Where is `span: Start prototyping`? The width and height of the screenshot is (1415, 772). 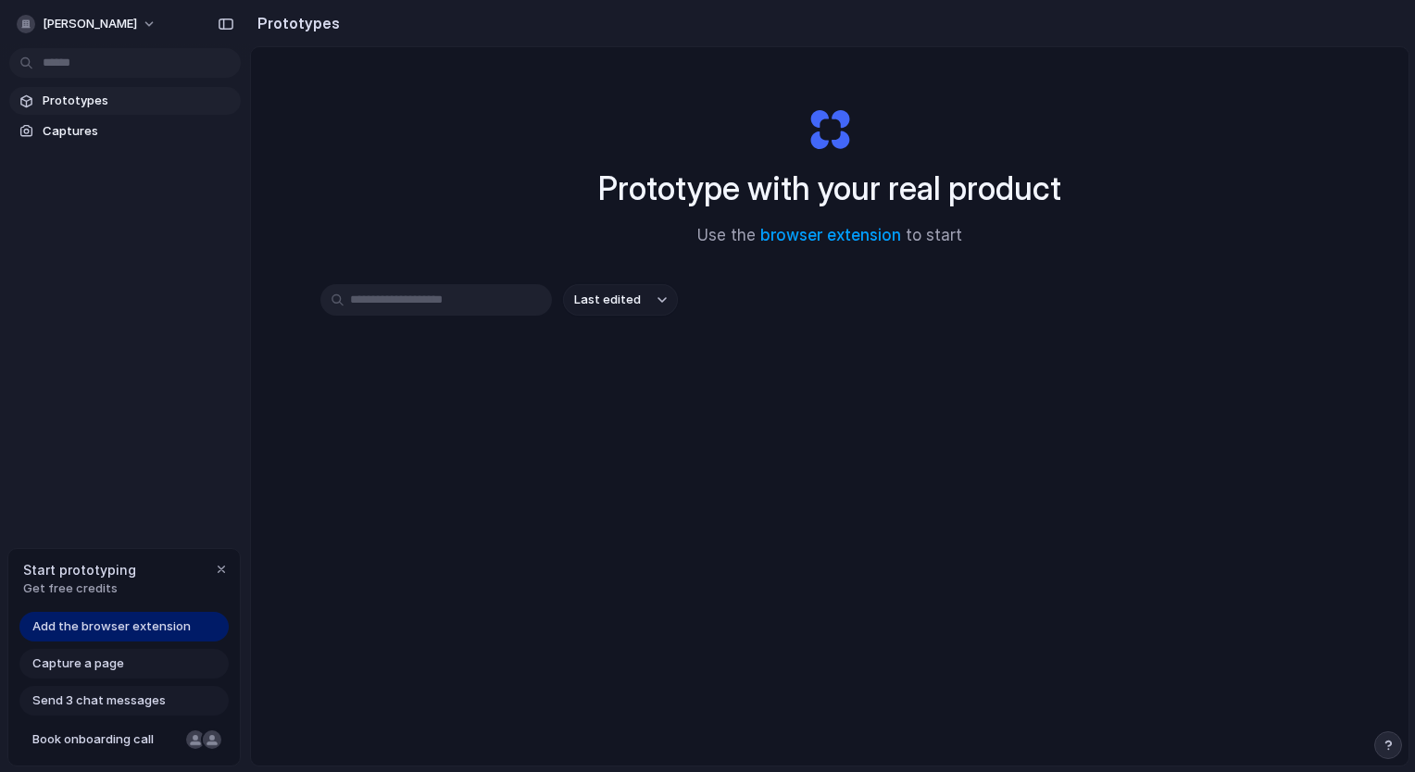 span: Start prototyping is located at coordinates (80, 569).